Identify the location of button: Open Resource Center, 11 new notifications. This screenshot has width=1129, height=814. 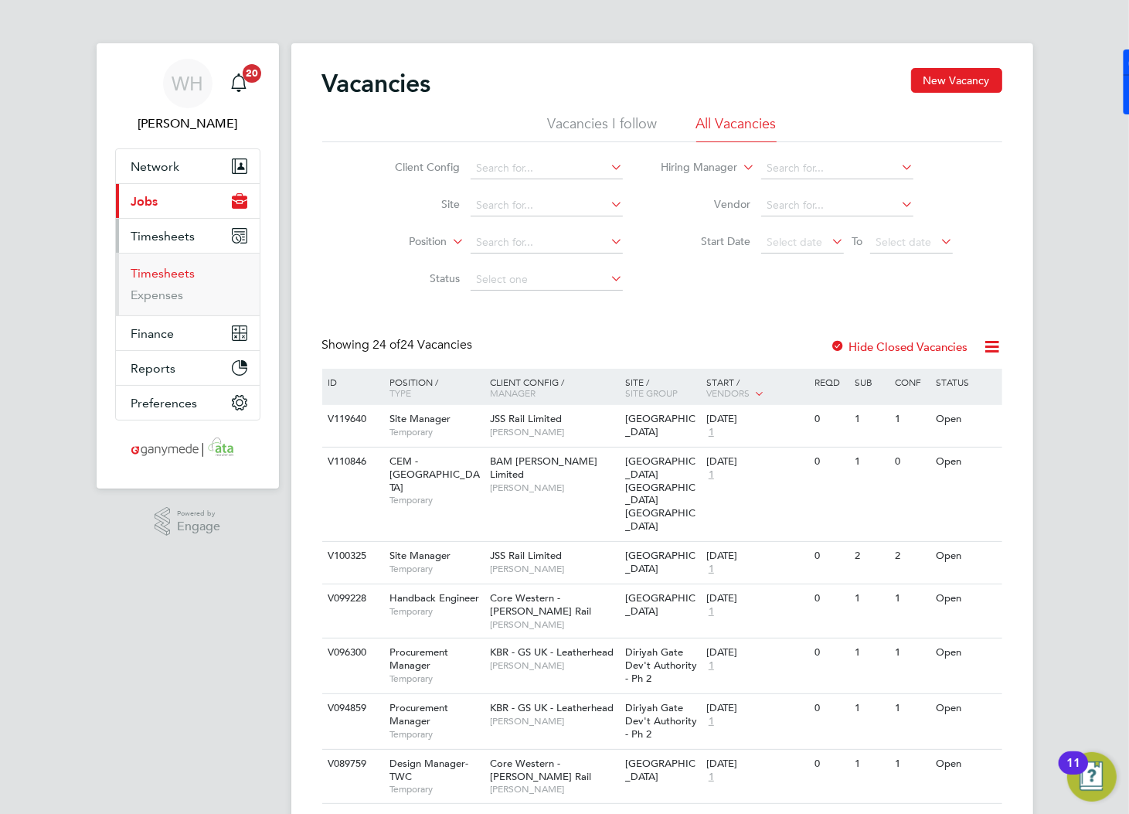
(1092, 777).